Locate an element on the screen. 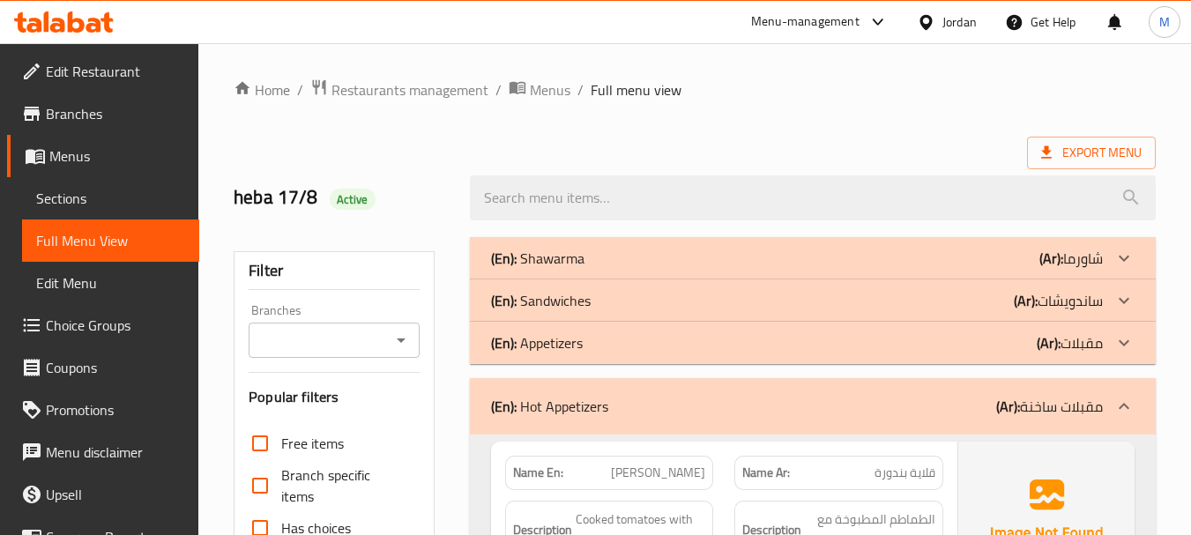 This screenshot has height=535, width=1191. a: Upsell is located at coordinates (103, 494).